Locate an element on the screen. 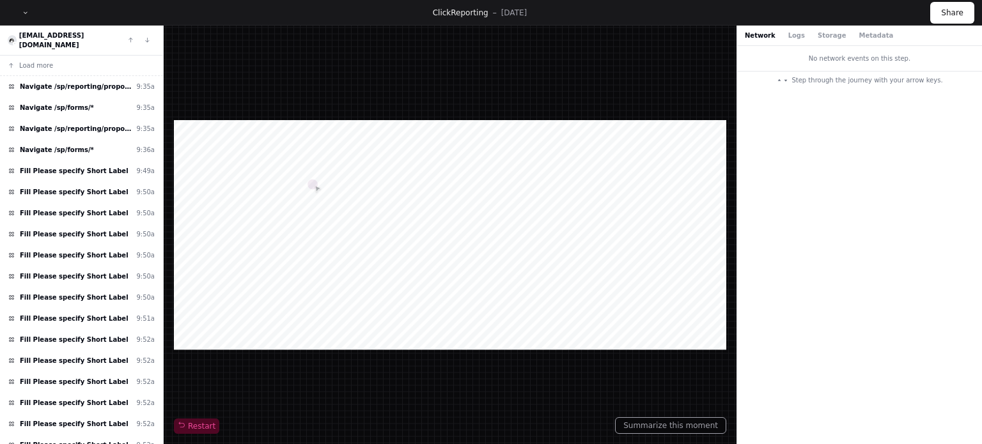 The width and height of the screenshot is (982, 444). div: 9:49a is located at coordinates (145, 171).